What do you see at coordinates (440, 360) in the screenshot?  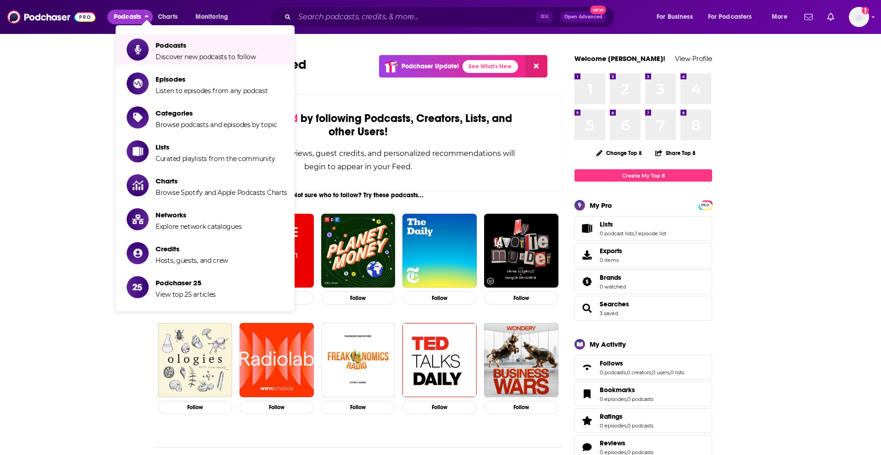 I see `a: TED Talks Daily` at bounding box center [440, 360].